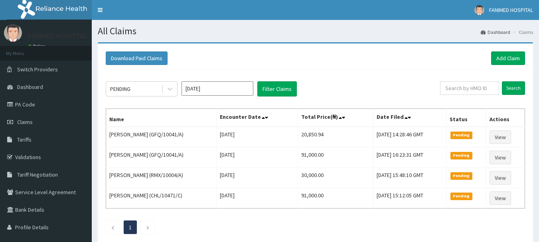 The image size is (539, 242). I want to click on a: Online, so click(38, 46).